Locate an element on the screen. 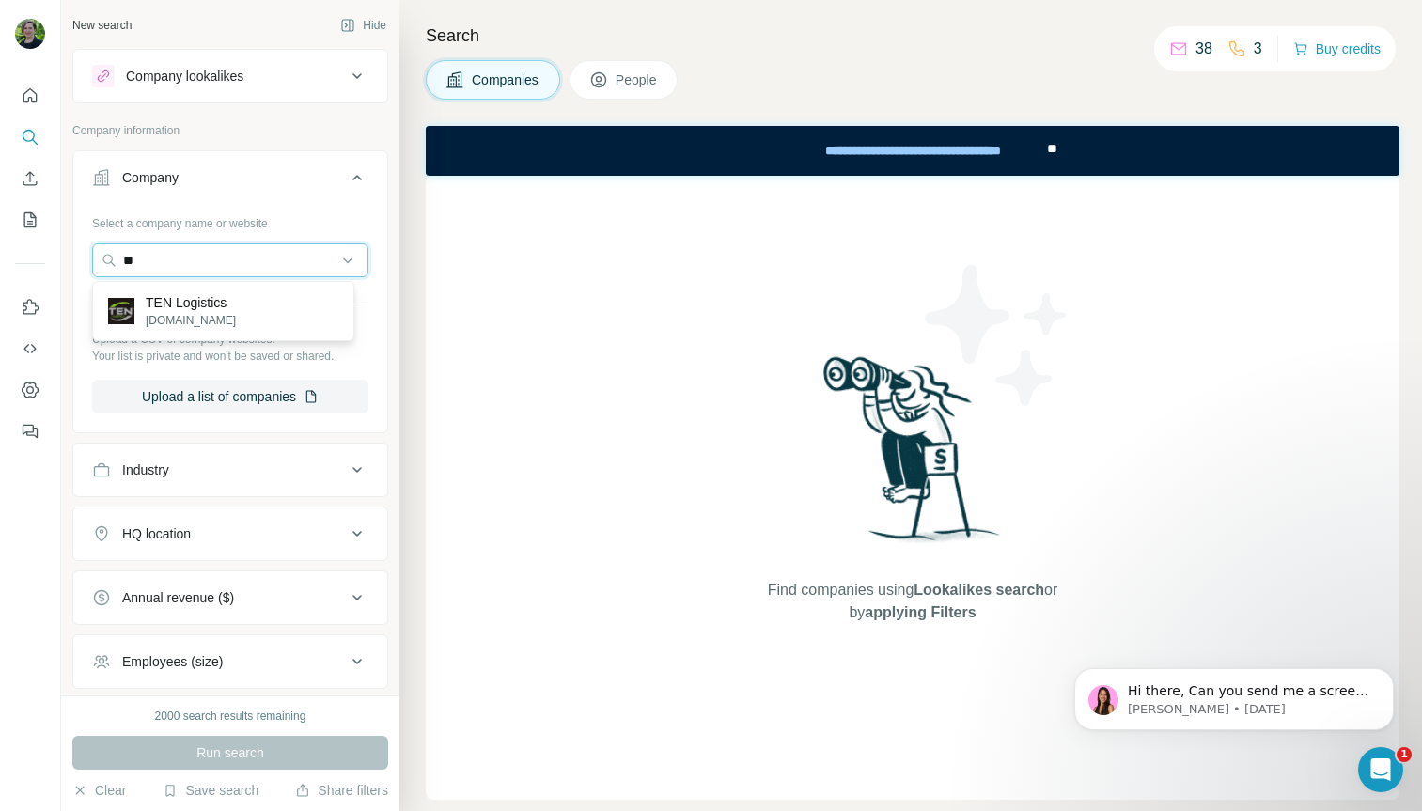  p: 3 is located at coordinates (1257, 49).